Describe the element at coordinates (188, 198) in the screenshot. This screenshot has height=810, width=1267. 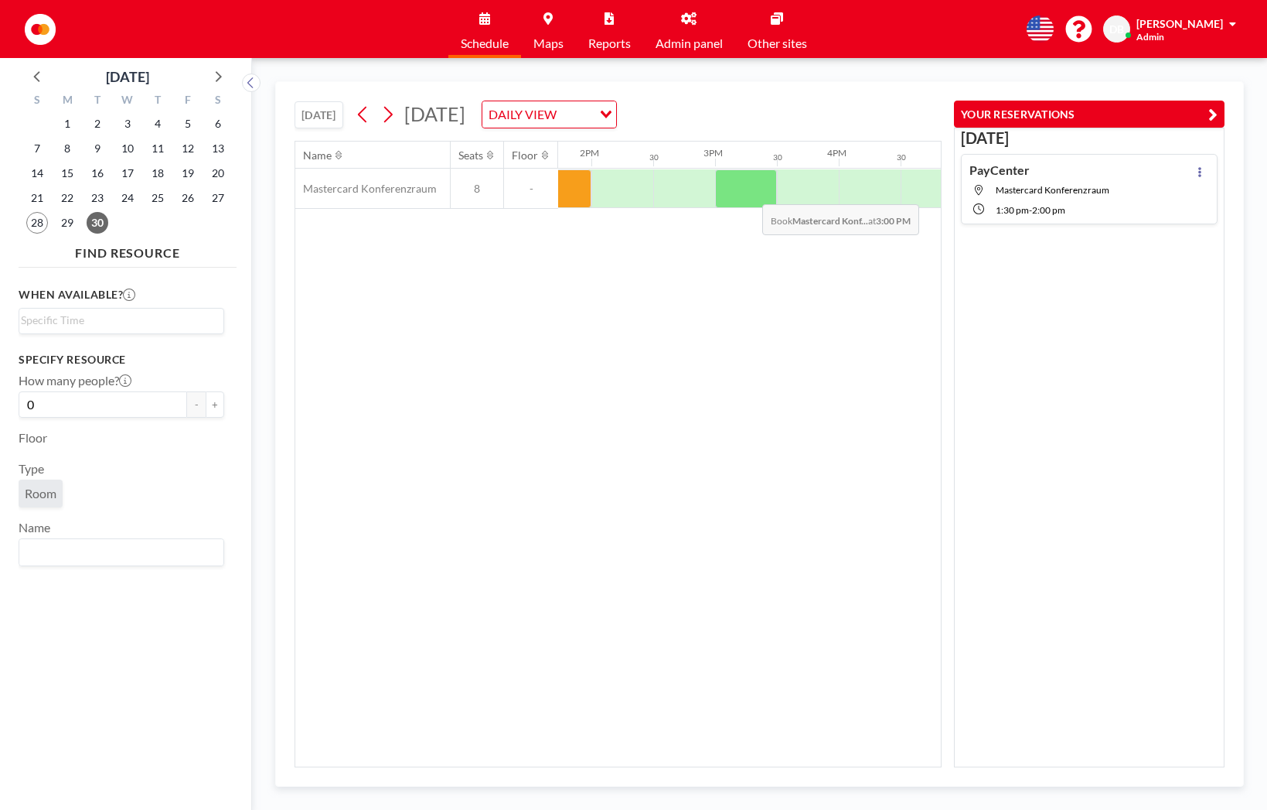
I see `span: Friday, September 26, 2025` at that location.